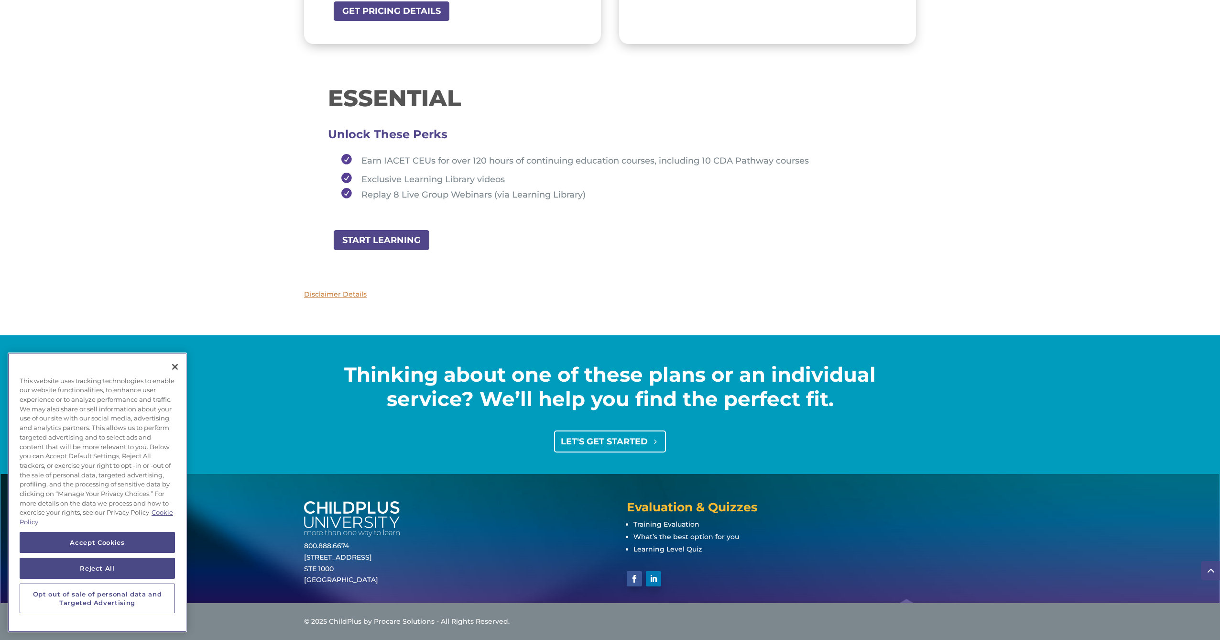 Image resolution: width=1220 pixels, height=640 pixels. What do you see at coordinates (667, 524) in the screenshot?
I see `span: Training Evaluation` at bounding box center [667, 524].